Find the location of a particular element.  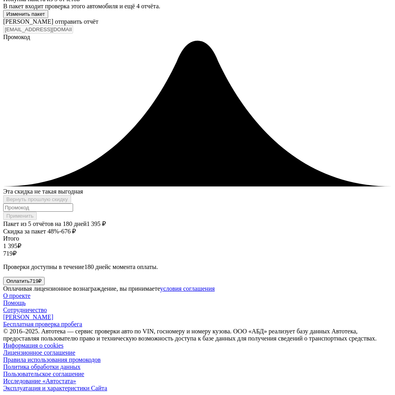

button: Применить is located at coordinates (20, 216).